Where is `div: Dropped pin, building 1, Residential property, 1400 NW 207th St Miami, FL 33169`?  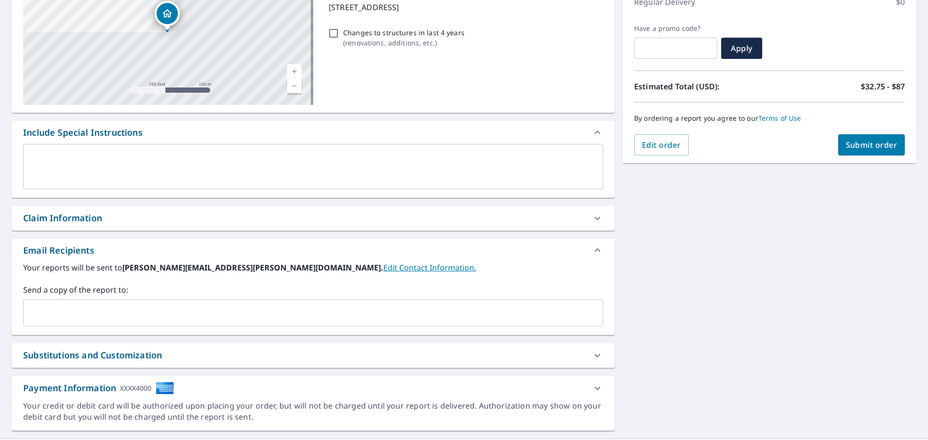
div: Dropped pin, building 1, Residential property, 1400 NW 207th St Miami, FL 33169 is located at coordinates (167, 16).